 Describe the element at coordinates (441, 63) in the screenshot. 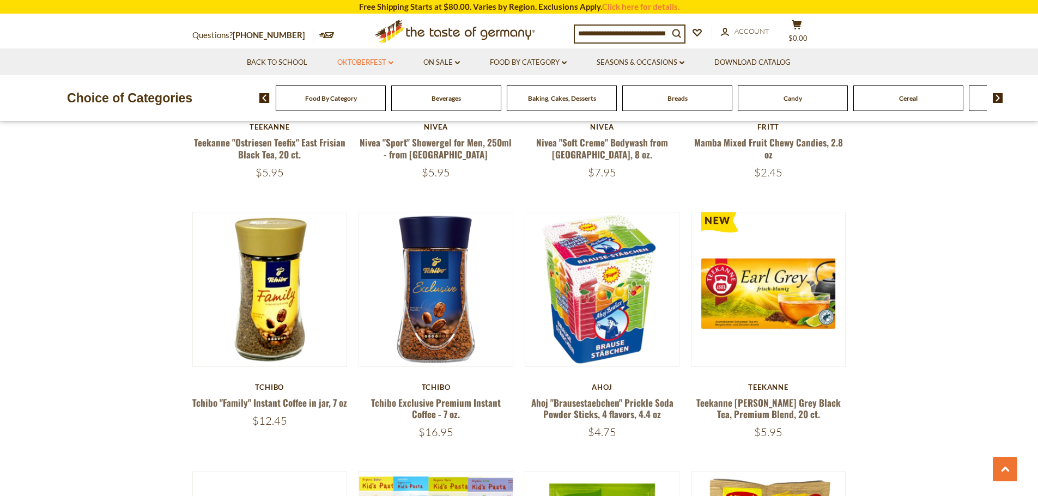

I see `a: On Sale` at that location.